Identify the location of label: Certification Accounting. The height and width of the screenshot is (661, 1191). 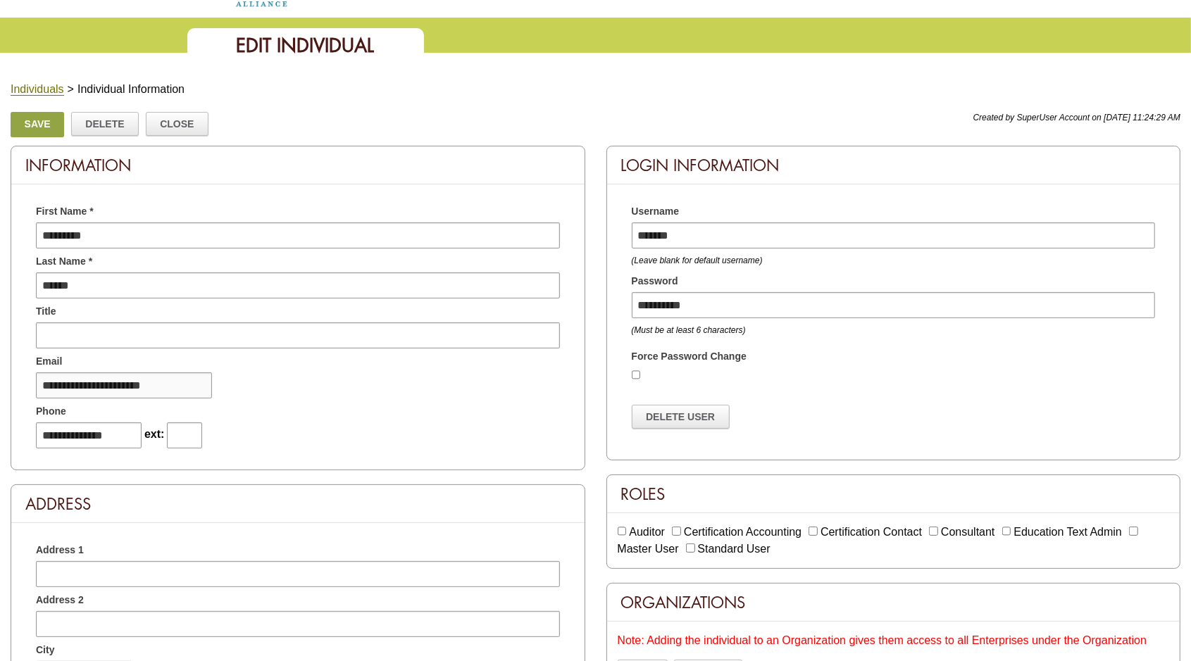
(742, 532).